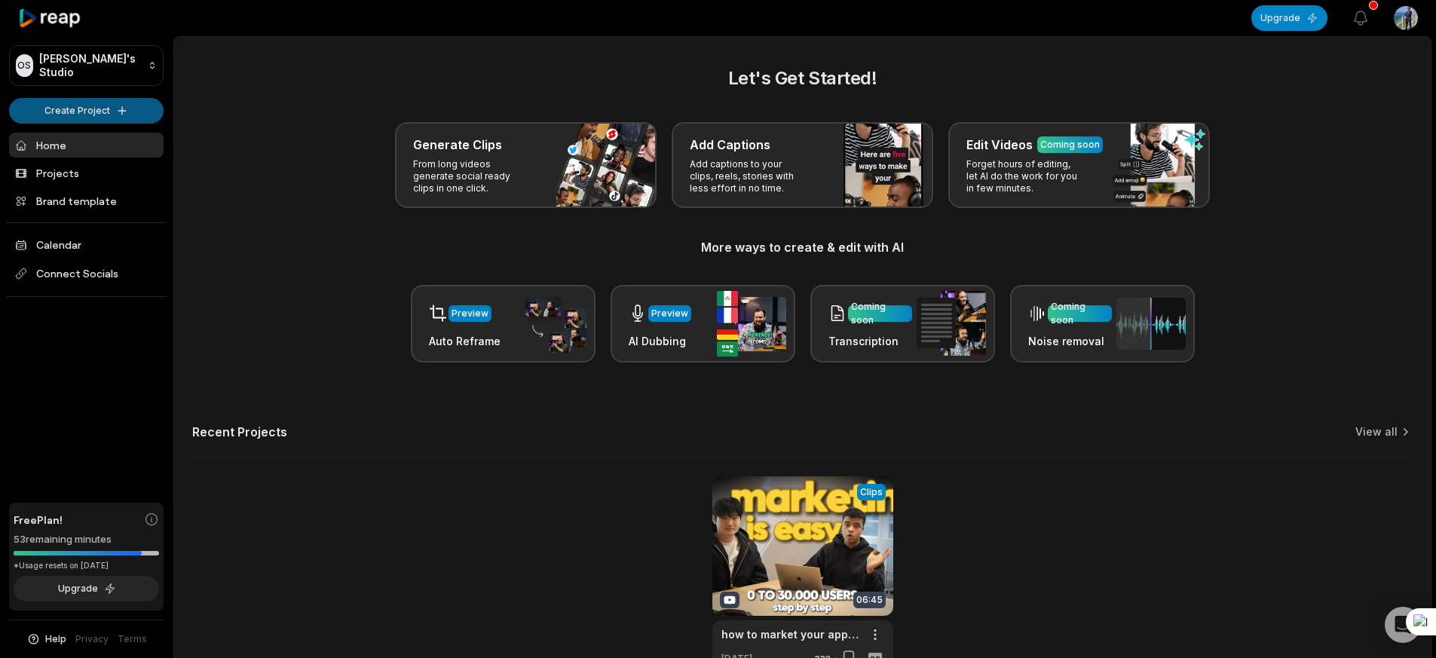 The width and height of the screenshot is (1436, 658). What do you see at coordinates (240, 432) in the screenshot?
I see `h2: Recent Projects` at bounding box center [240, 432].